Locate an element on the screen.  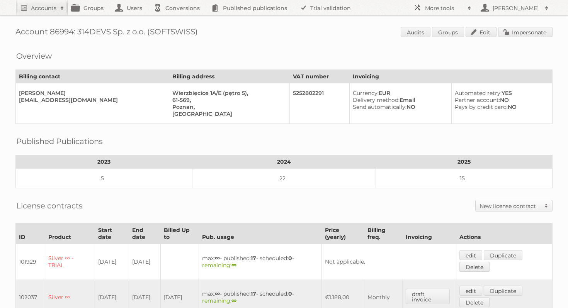
th: Billing freq. is located at coordinates (383, 234).